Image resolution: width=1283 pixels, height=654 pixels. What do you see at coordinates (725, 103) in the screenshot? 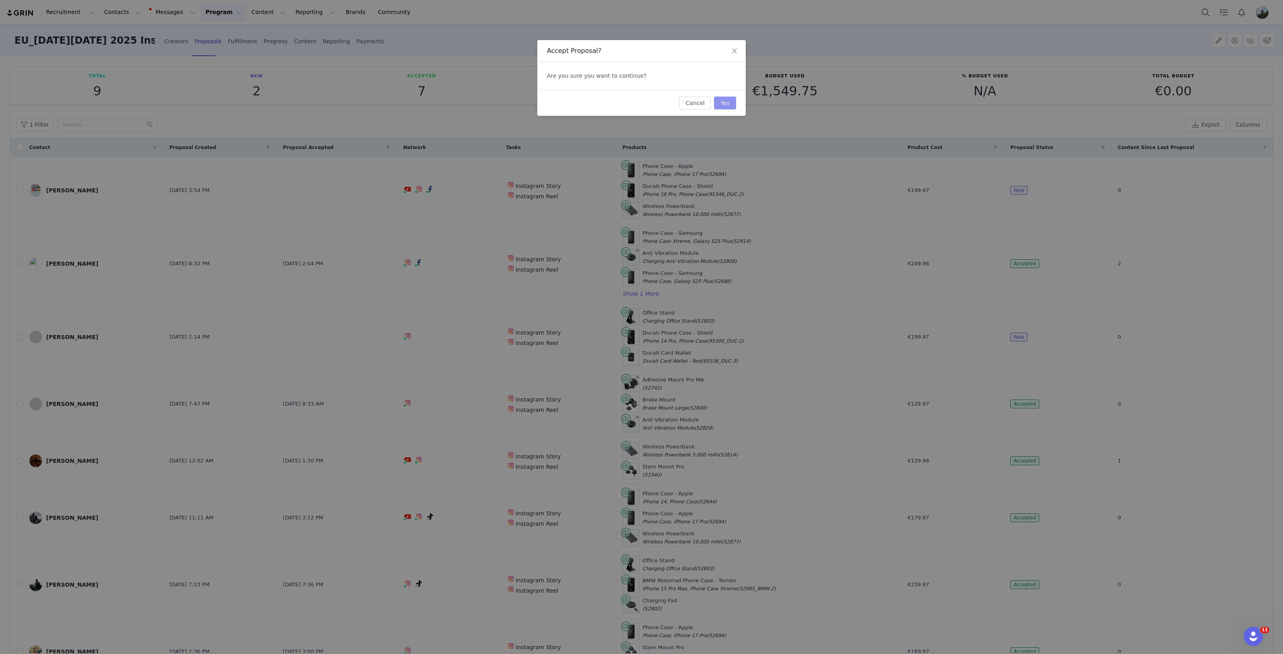
I see `button: Yes` at bounding box center [725, 103].